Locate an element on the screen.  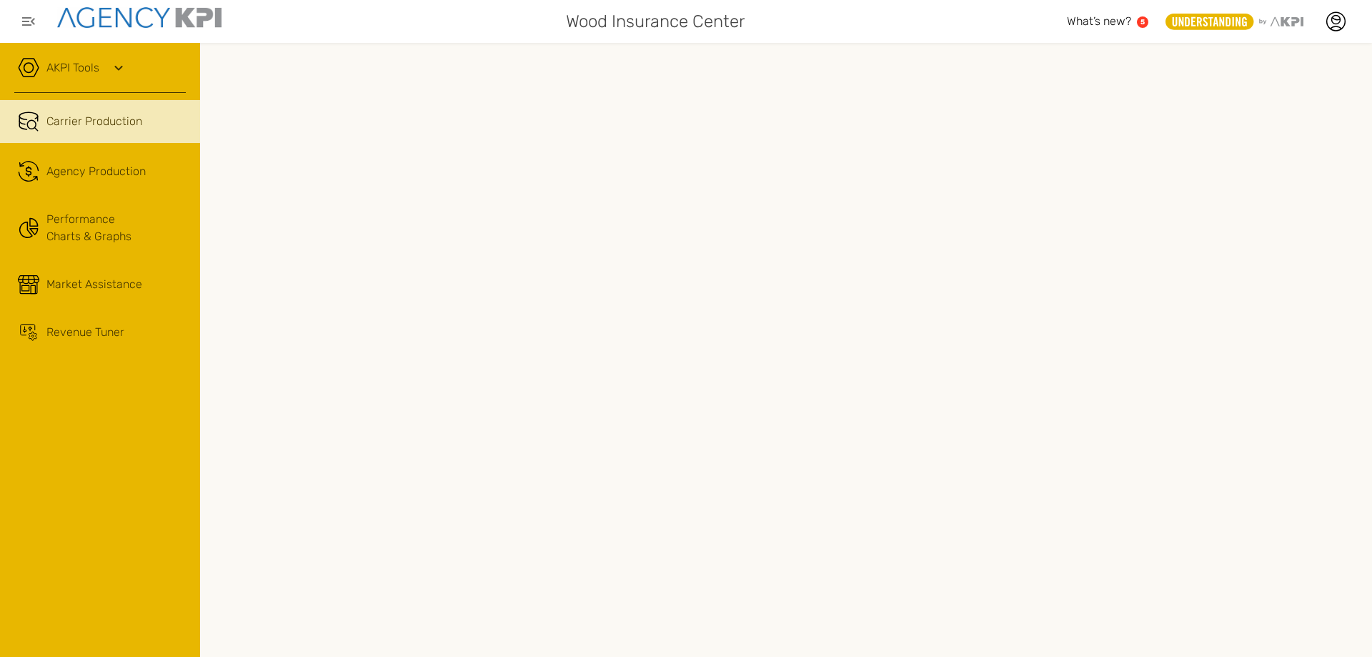
span: Market Assistance is located at coordinates (94, 284).